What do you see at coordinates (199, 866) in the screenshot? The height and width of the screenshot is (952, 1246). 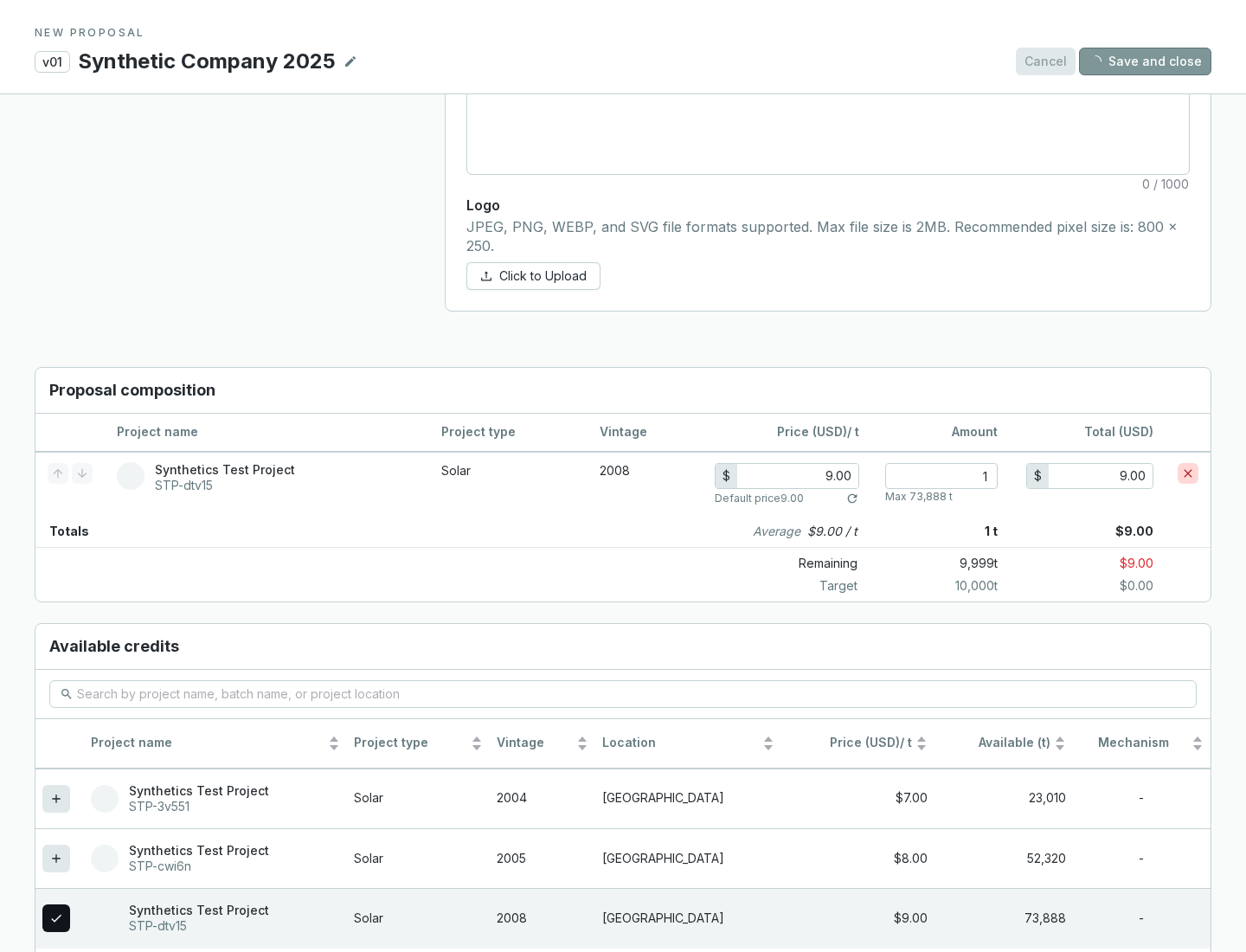 I see `p: STP-cwi6n` at bounding box center [199, 866].